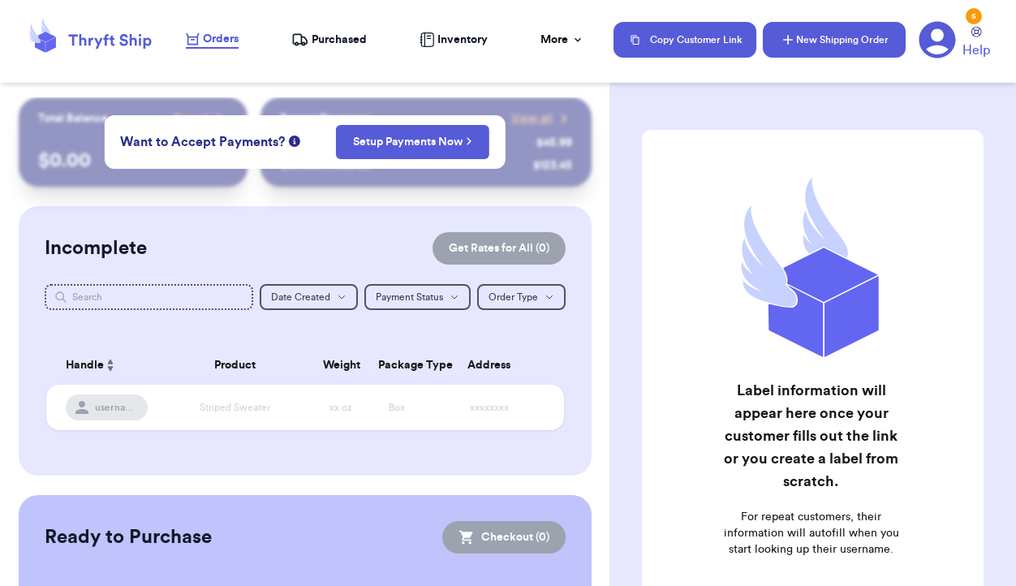  Describe the element at coordinates (554, 143) in the screenshot. I see `div: $ 45.99` at that location.